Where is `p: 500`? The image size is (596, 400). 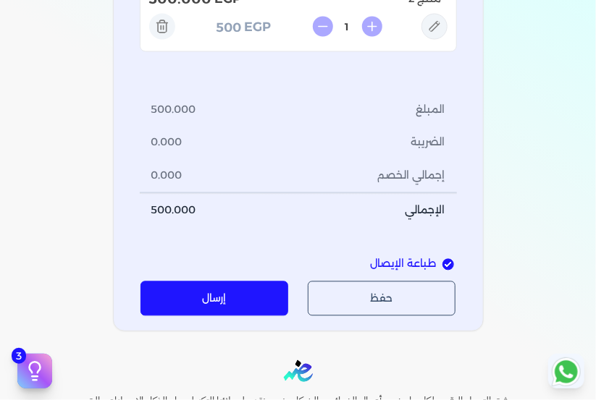 p: 500 is located at coordinates (229, 27).